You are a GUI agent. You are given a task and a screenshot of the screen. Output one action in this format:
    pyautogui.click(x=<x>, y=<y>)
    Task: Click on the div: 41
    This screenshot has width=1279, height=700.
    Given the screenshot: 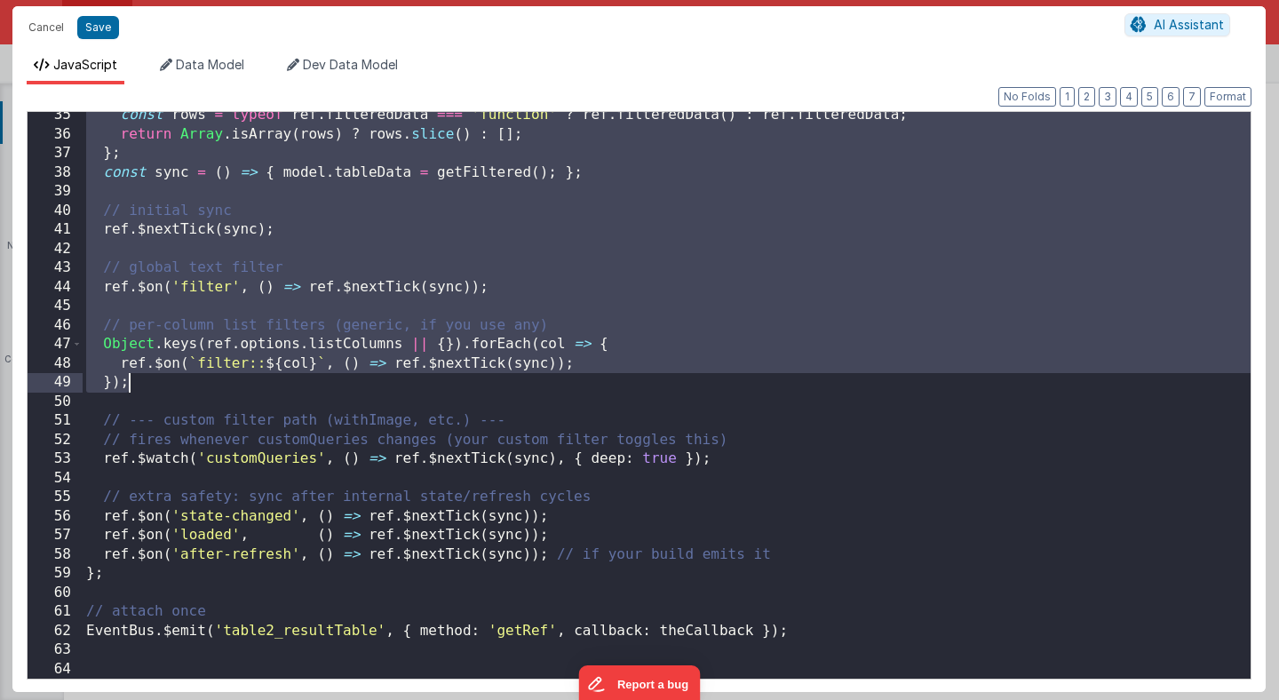 What is the action you would take?
    pyautogui.click(x=55, y=230)
    